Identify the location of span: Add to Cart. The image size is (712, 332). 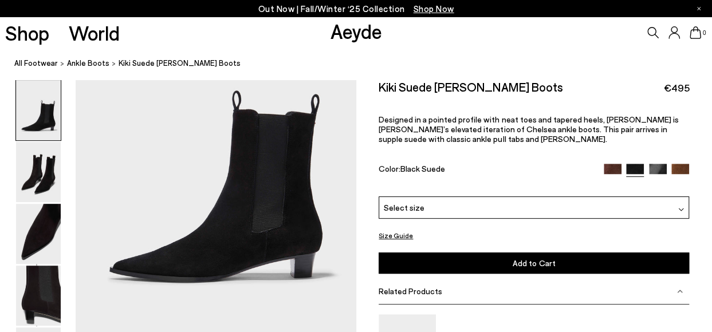
(534, 263).